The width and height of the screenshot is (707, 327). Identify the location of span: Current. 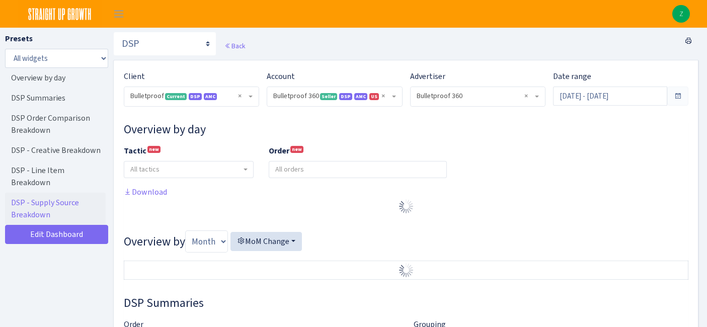
(176, 97).